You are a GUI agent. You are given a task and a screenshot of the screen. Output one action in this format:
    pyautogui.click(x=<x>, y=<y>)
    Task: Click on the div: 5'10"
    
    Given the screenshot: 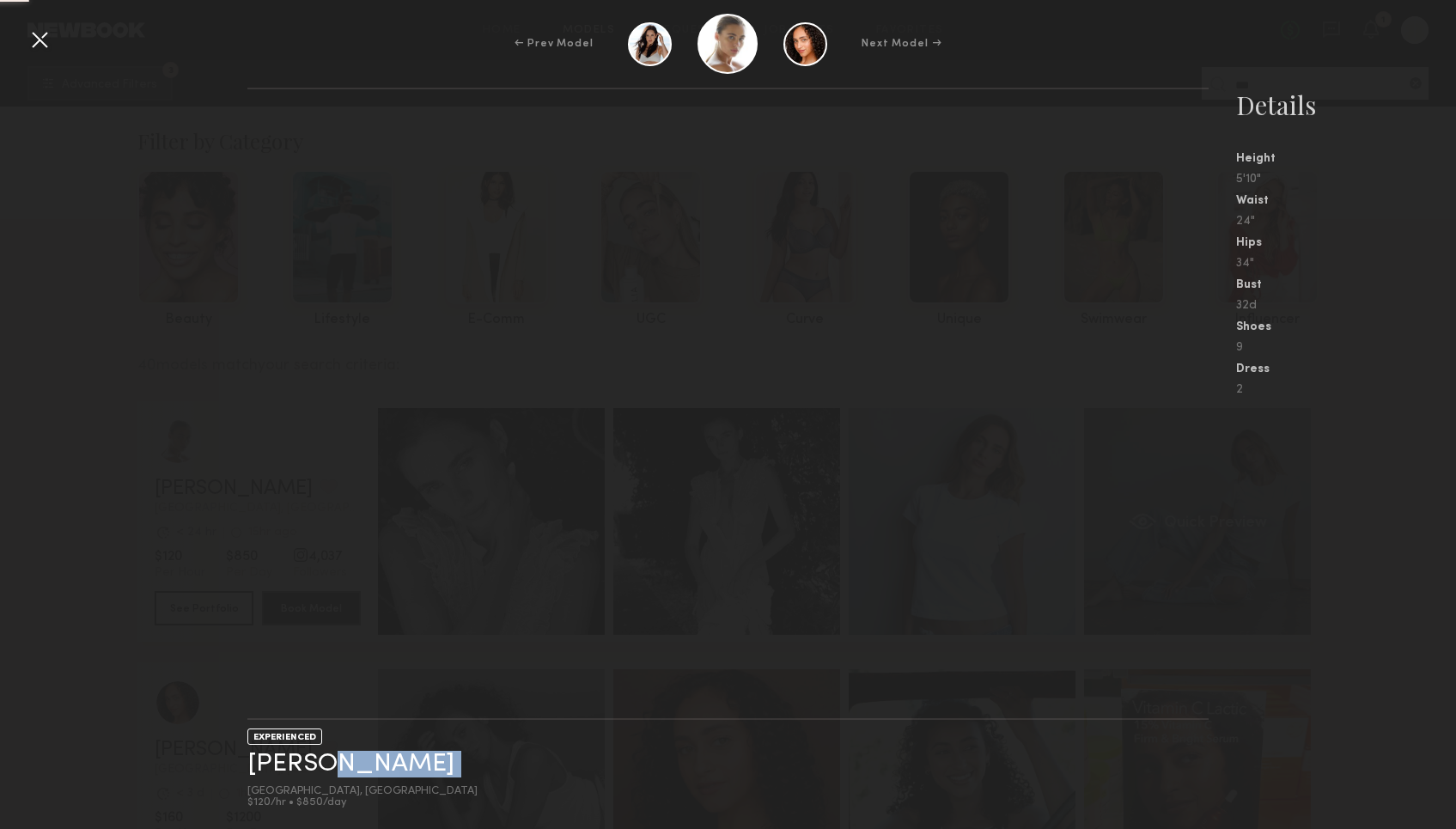 What is the action you would take?
    pyautogui.click(x=1346, y=180)
    